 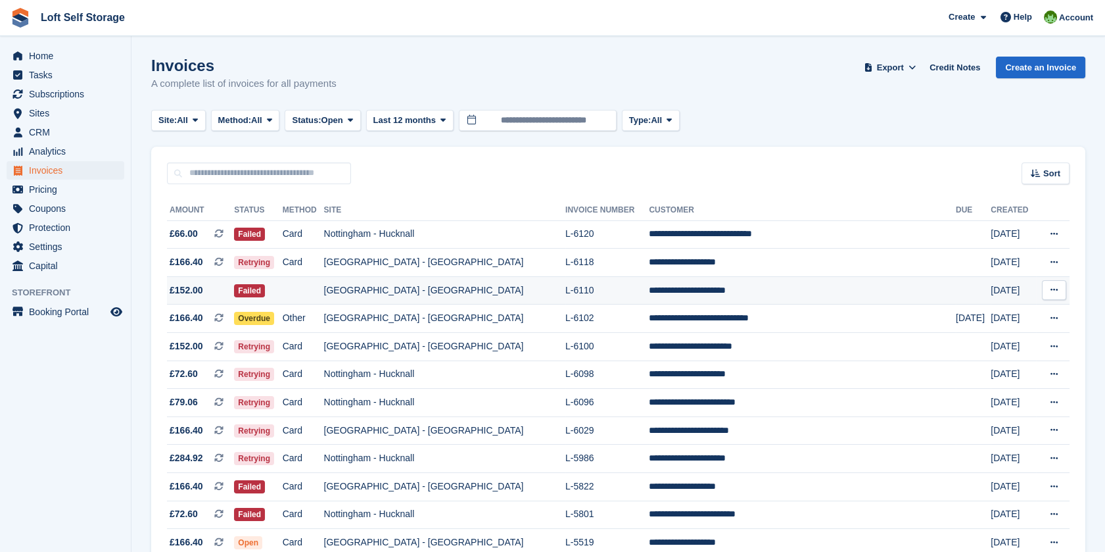 What do you see at coordinates (201, 210) in the screenshot?
I see `th: Amount` at bounding box center [201, 210].